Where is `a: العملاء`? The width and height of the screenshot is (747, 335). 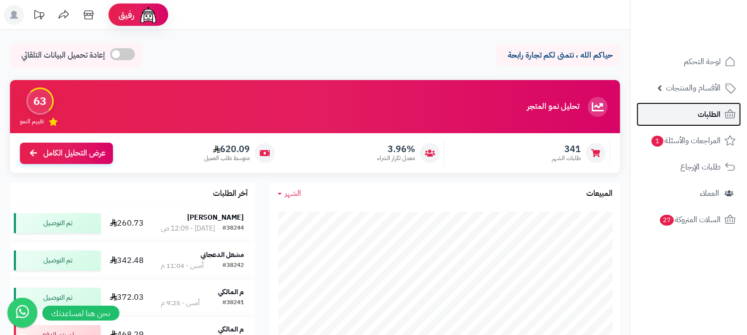
a: العملاء is located at coordinates (688, 193).